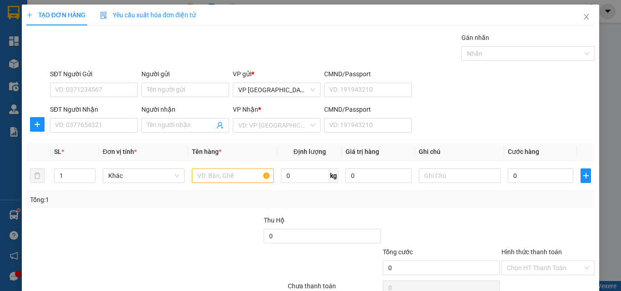 Image resolution: width=621 pixels, height=291 pixels. What do you see at coordinates (148, 15) in the screenshot?
I see `span: Yêu cầu xuất hóa đơn điện tử` at bounding box center [148, 15].